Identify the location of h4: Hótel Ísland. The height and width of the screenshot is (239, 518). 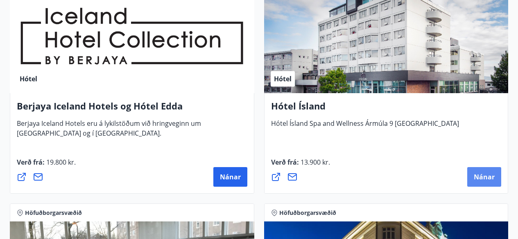
(386, 109).